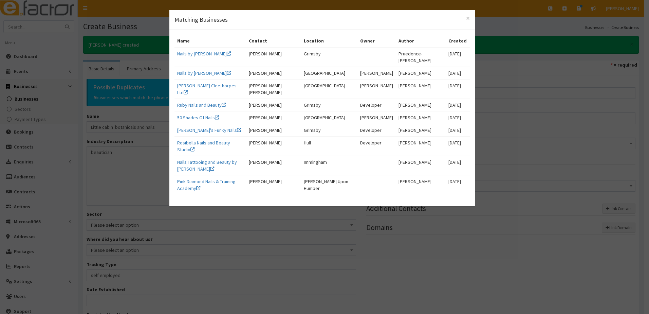 The image size is (649, 314). Describe the element at coordinates (329, 146) in the screenshot. I see `td: Hull` at that location.